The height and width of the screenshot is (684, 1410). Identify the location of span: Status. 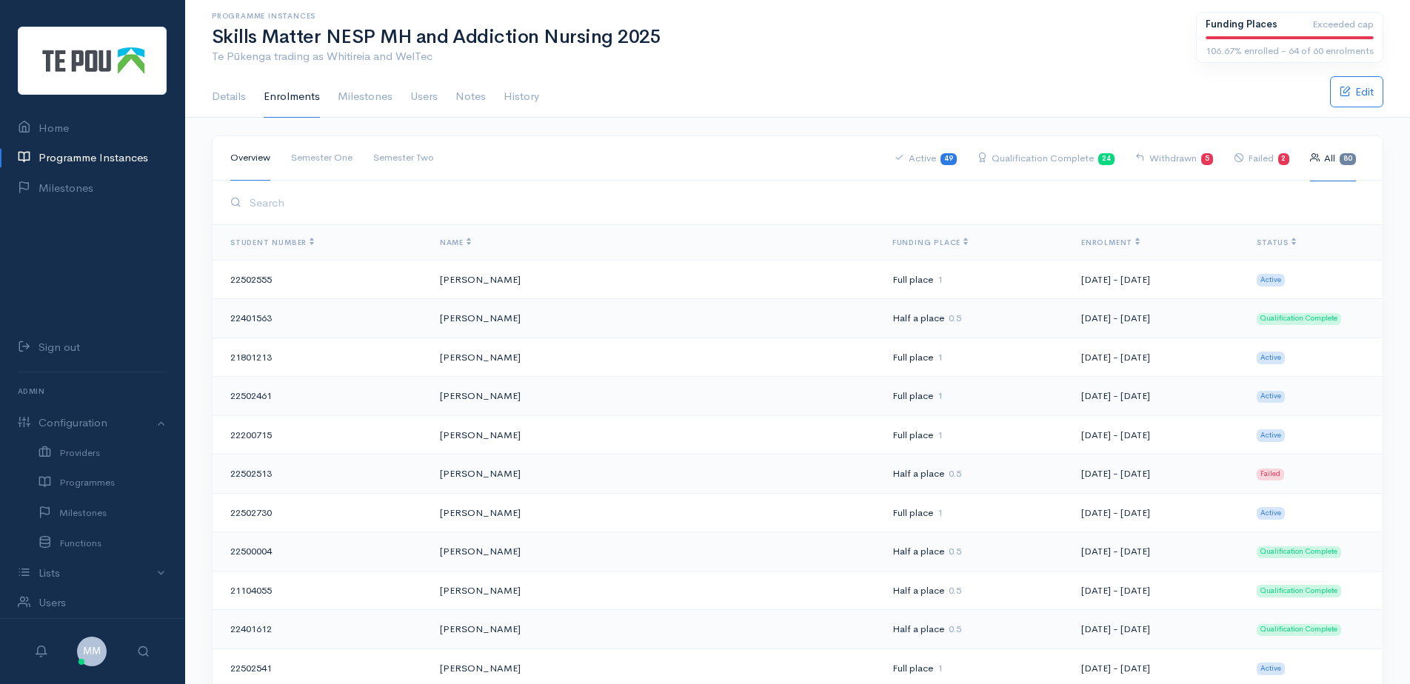
(1276, 242).